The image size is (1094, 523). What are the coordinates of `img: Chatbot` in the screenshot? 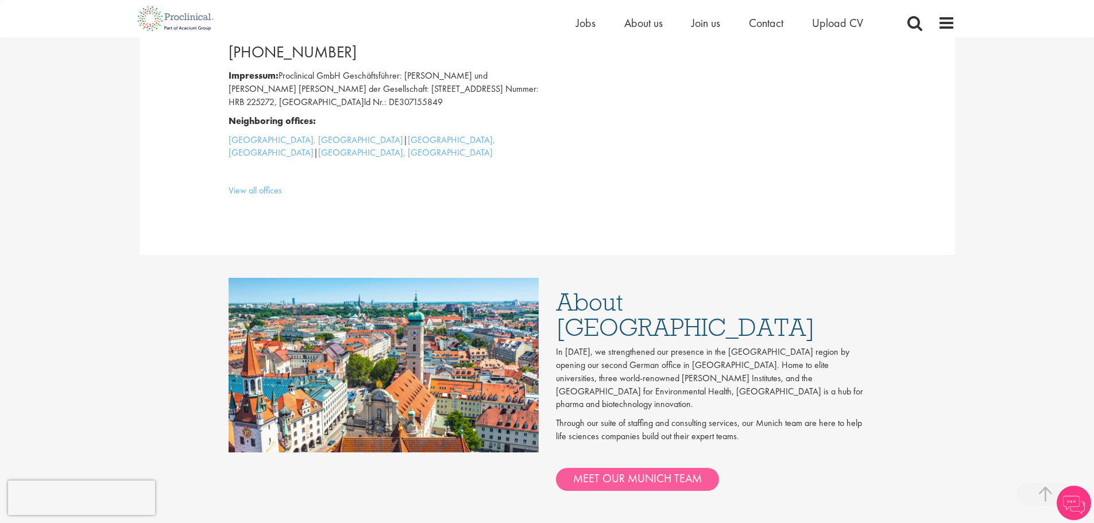 It's located at (1074, 503).